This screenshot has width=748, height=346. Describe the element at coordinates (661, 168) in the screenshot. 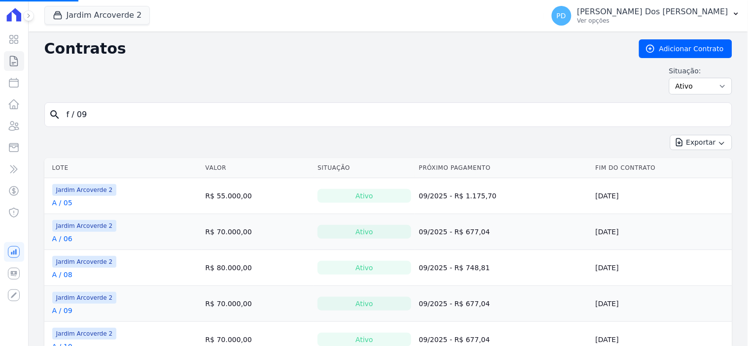

I see `th: Fim do Contrato` at that location.